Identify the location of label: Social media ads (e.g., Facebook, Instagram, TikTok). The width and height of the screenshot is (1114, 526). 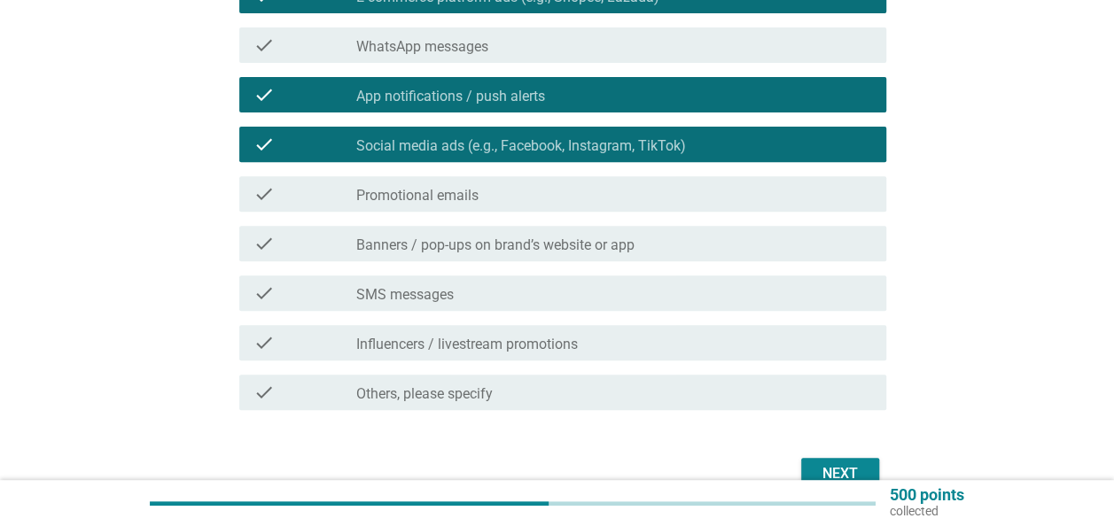
(521, 146).